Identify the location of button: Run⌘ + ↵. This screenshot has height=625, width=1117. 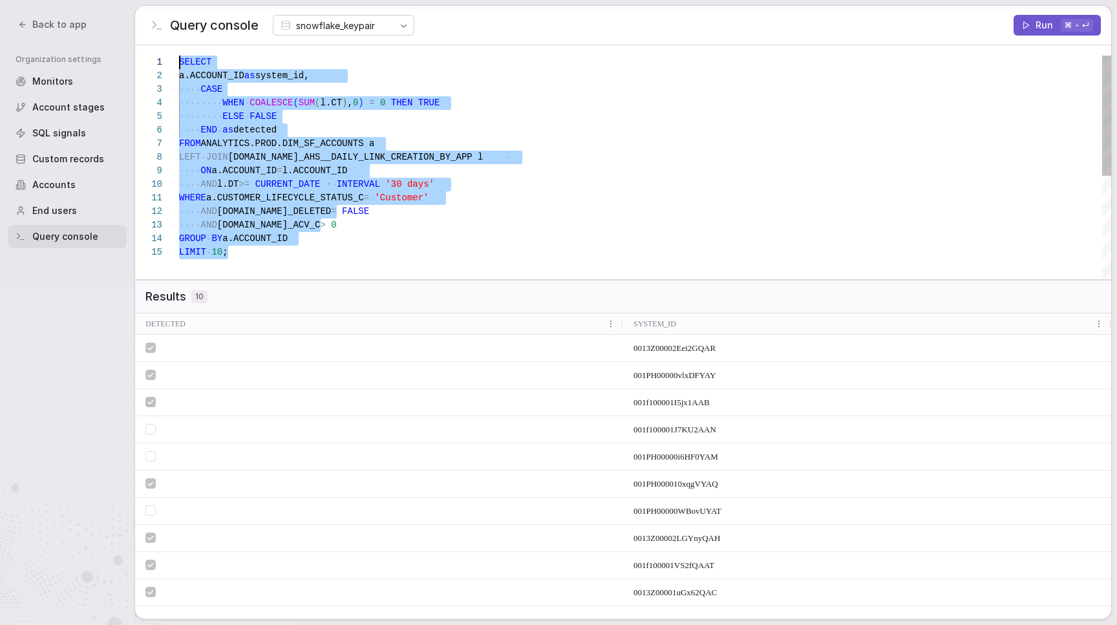
(1057, 25).